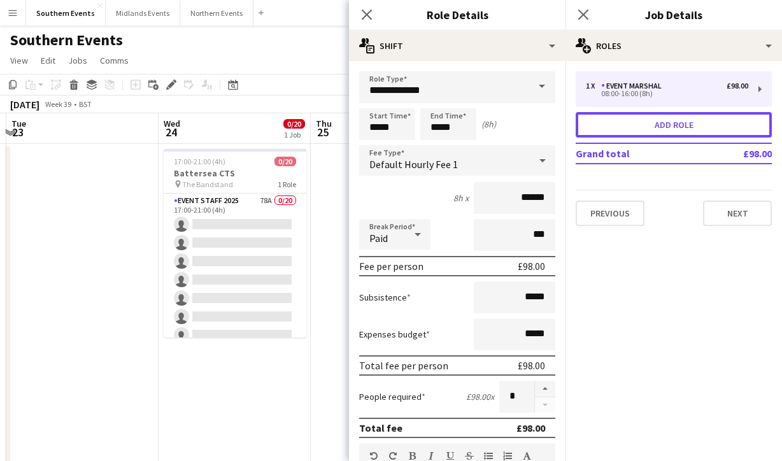 This screenshot has height=461, width=782. What do you see at coordinates (413, 164) in the screenshot?
I see `span: Default Hourly Fee 1` at bounding box center [413, 164].